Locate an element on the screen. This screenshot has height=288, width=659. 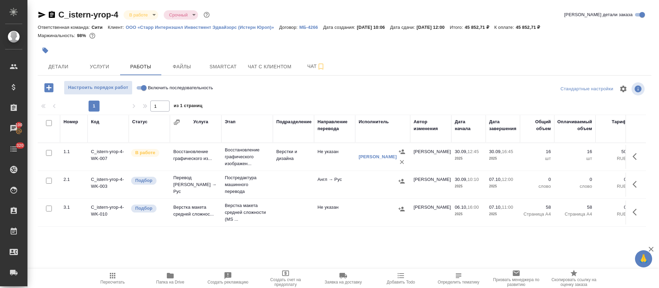
button: Скопировать ссылку для ЯМессенджера is located at coordinates (42, 15).